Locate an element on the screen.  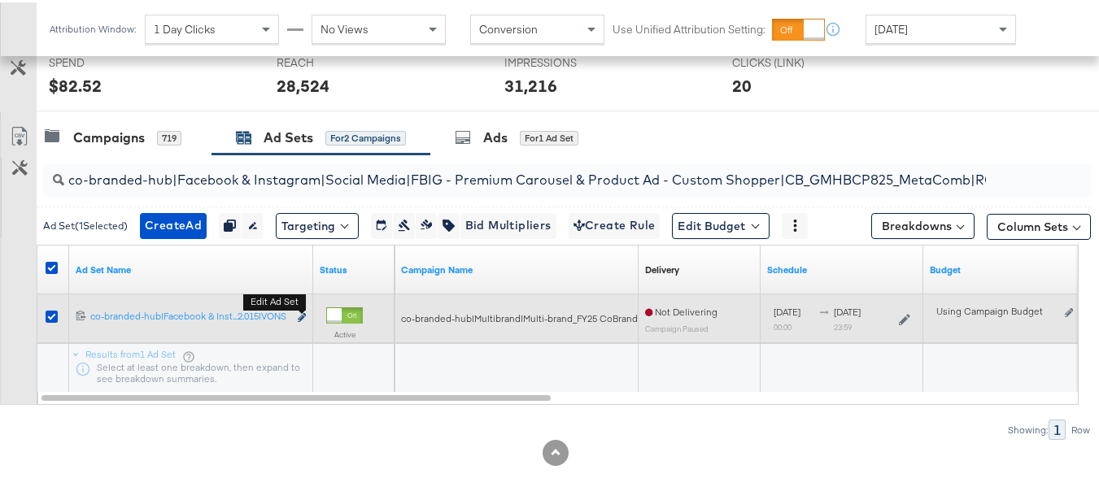
a: Reflects the ability of your Ad Set to achieve delivery based on ad states, schedule and budget. is located at coordinates (662, 268).